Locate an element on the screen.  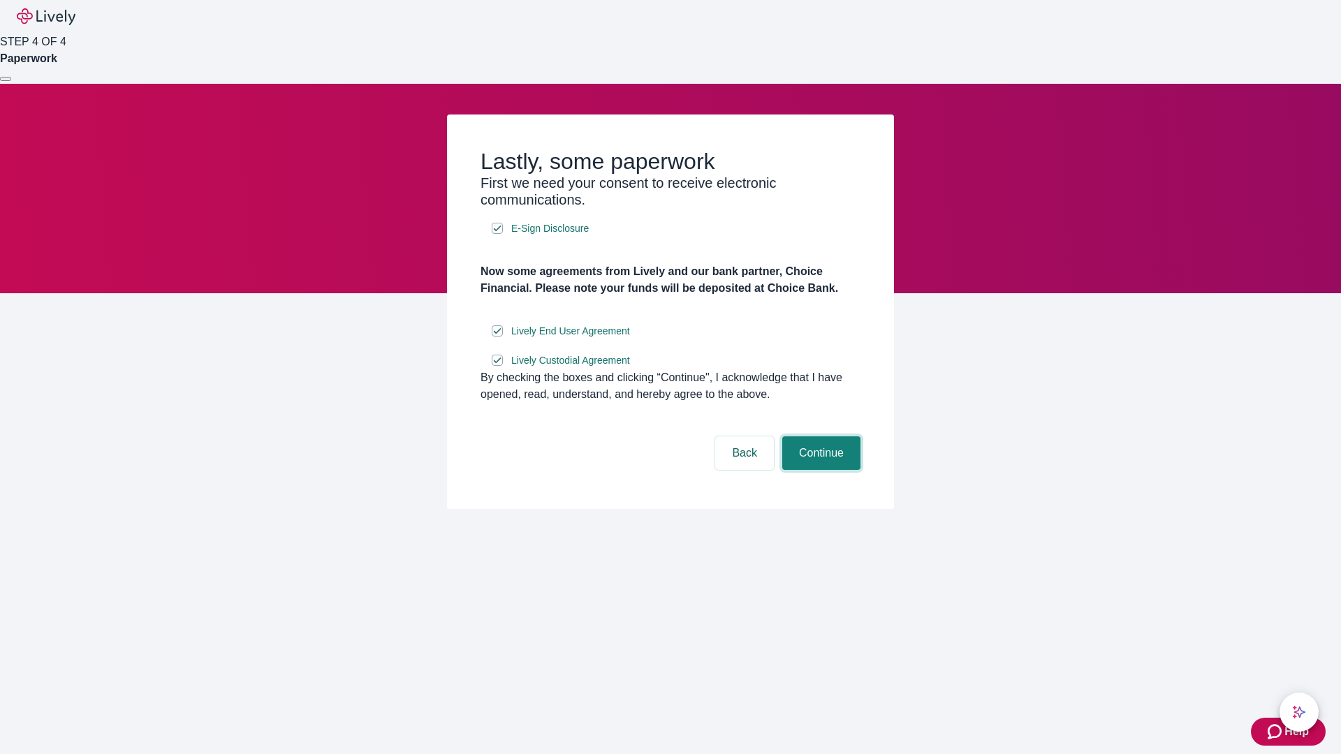
h2: Lastly, some paperwork is located at coordinates (670, 161).